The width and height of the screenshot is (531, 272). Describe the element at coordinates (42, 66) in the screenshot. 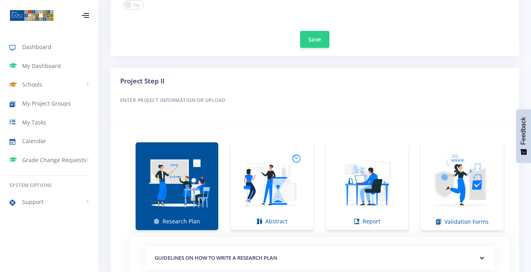

I see `span: My Dashboard` at that location.